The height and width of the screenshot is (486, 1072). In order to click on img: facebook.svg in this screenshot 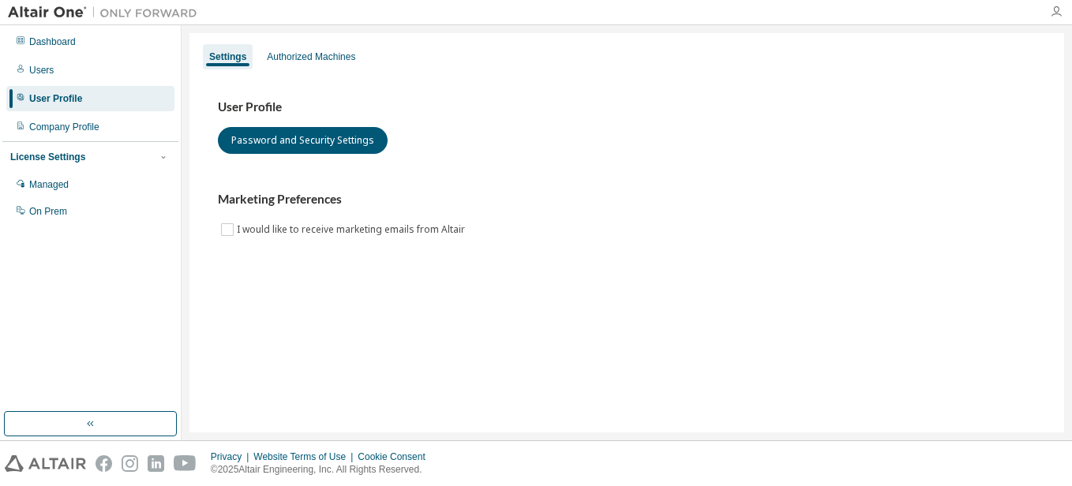, I will do `click(103, 463)`.